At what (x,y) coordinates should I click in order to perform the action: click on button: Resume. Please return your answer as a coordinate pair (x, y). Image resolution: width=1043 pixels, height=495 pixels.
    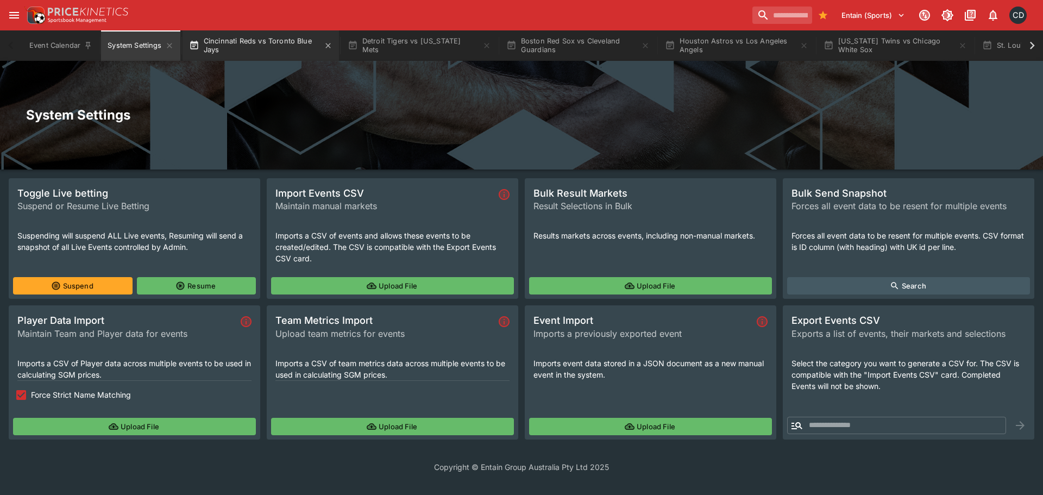
    Looking at the image, I should click on (197, 286).